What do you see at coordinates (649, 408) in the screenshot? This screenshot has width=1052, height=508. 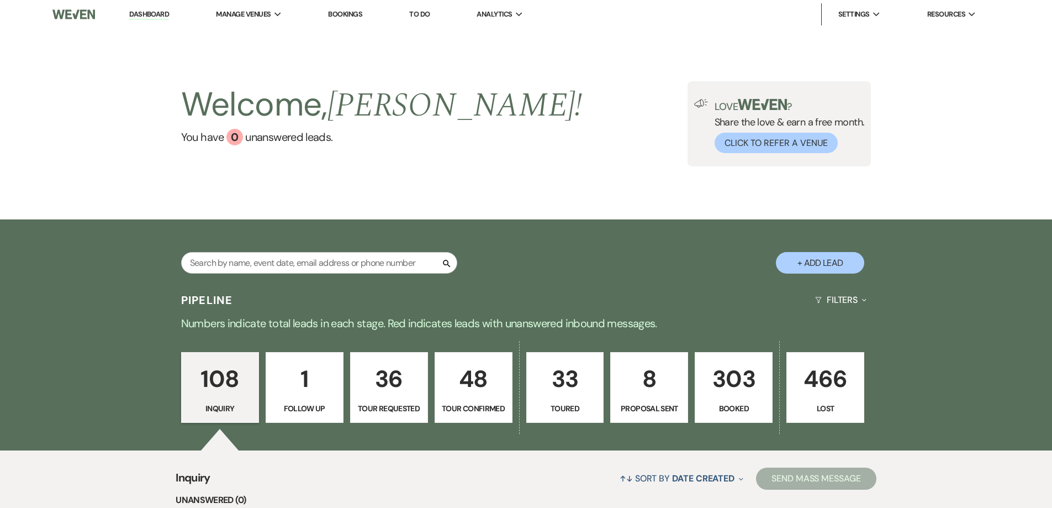 I see `p: Proposal Sent` at bounding box center [649, 408].